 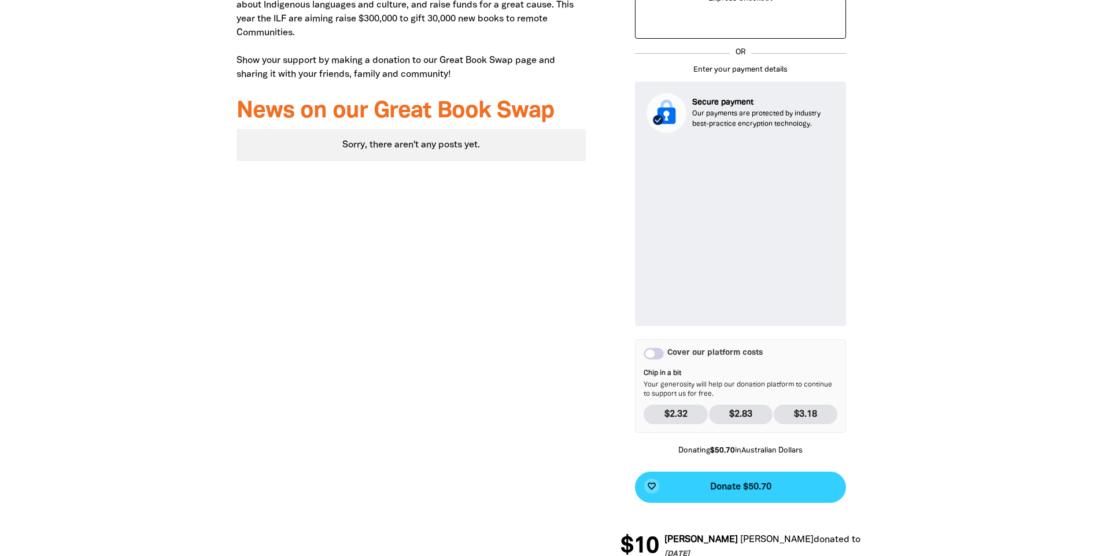 I want to click on p: $2.32, so click(x=675, y=414).